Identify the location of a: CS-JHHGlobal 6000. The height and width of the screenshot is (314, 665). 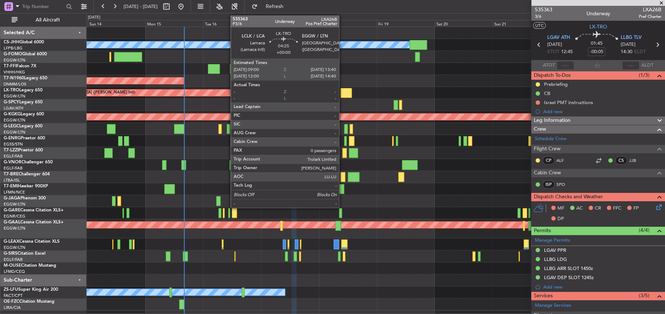
(24, 42).